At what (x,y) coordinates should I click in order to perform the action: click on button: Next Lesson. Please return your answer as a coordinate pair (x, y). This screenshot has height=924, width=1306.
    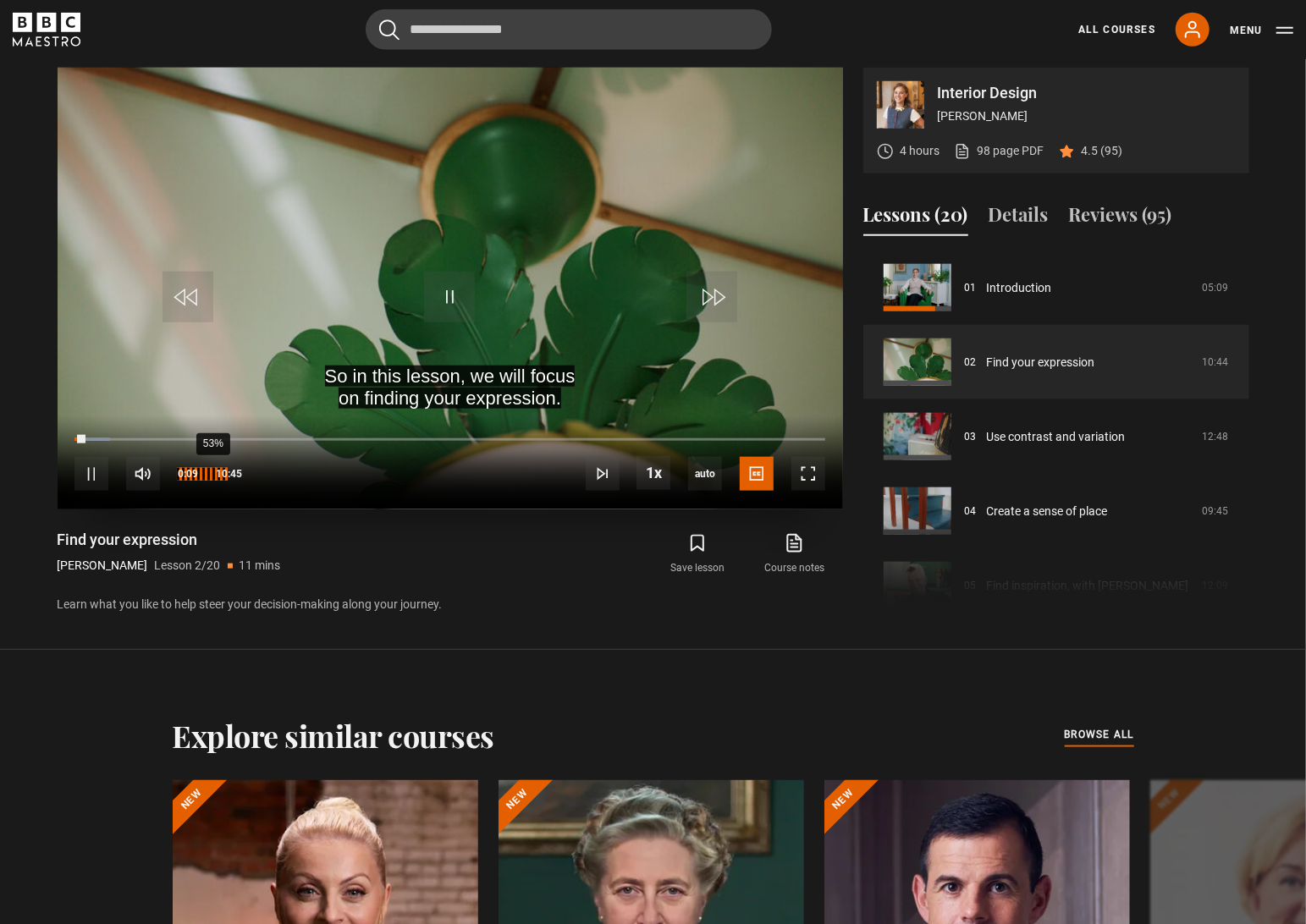
    Looking at the image, I should click on (603, 474).